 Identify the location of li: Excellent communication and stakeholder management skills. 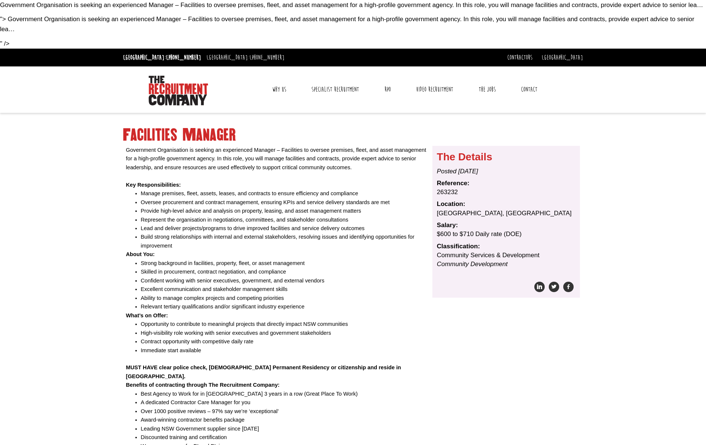
(284, 289).